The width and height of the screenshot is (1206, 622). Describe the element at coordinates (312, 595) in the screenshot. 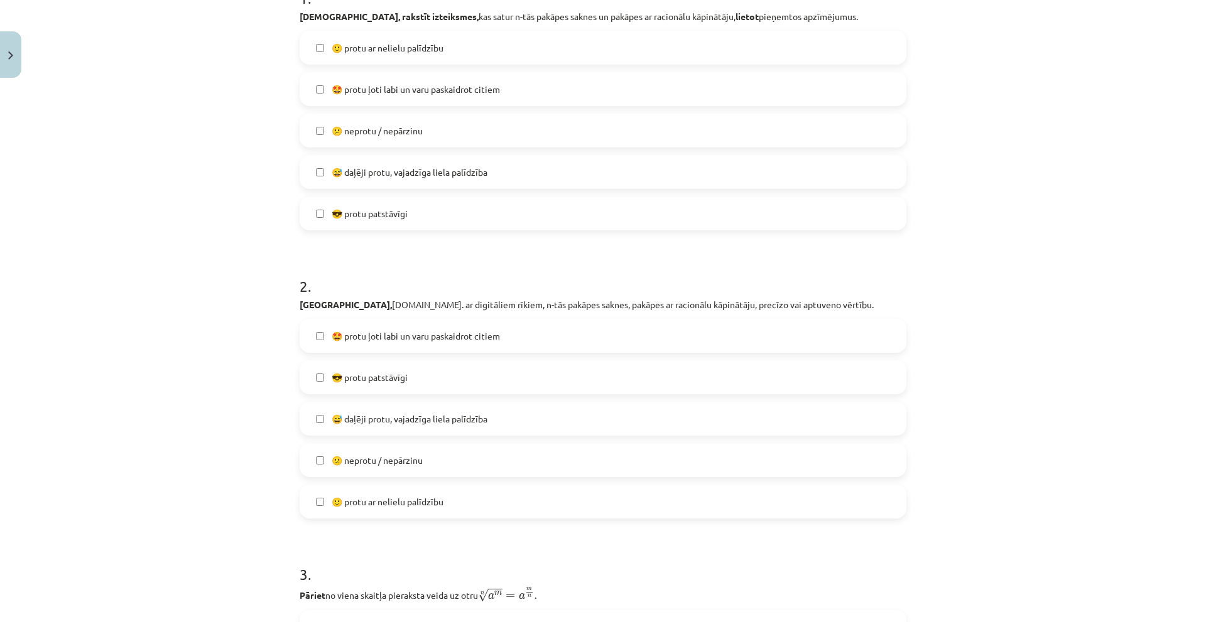

I see `b: Pāriet` at that location.